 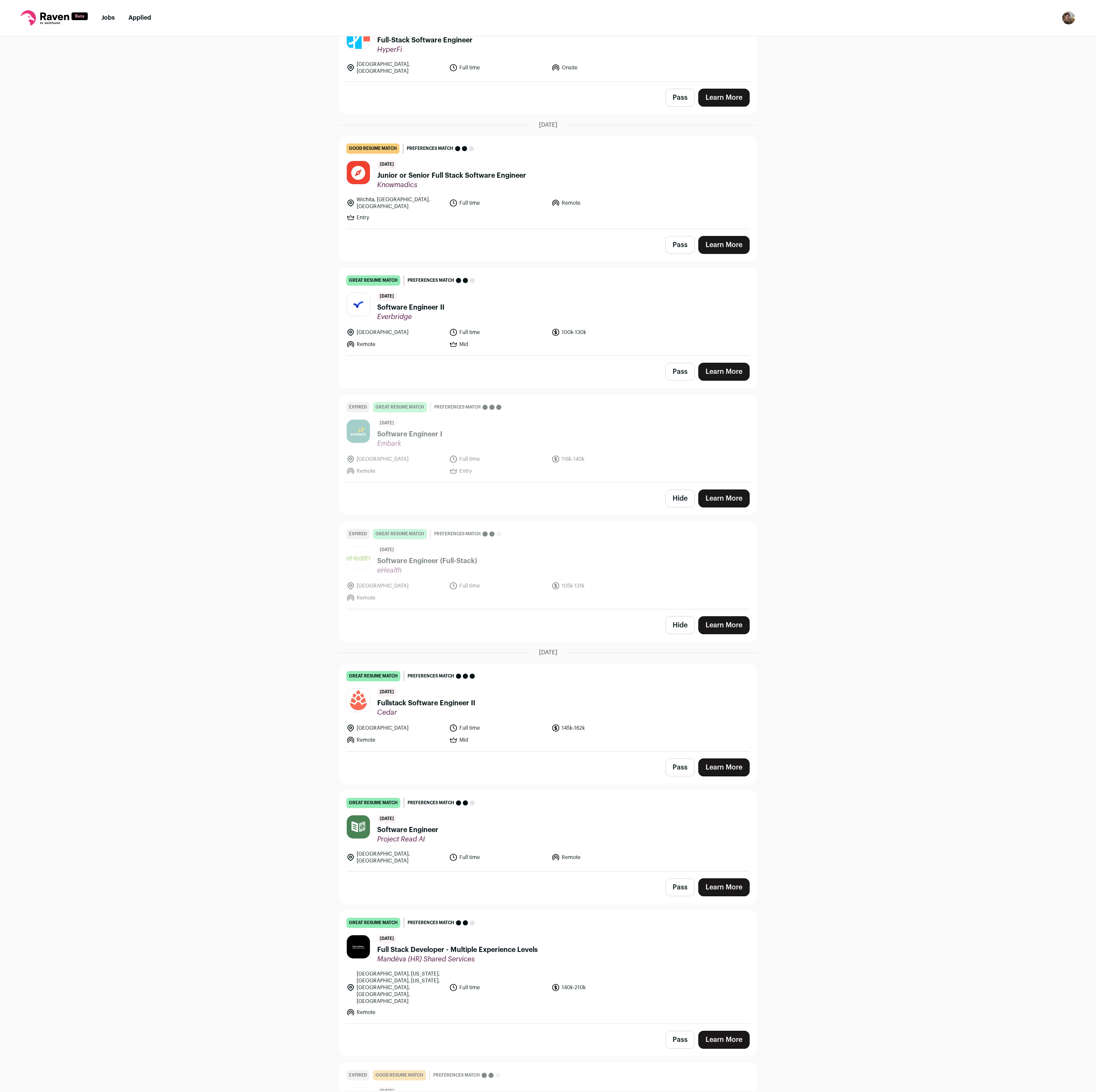 I want to click on span: Project Read AI, so click(x=408, y=839).